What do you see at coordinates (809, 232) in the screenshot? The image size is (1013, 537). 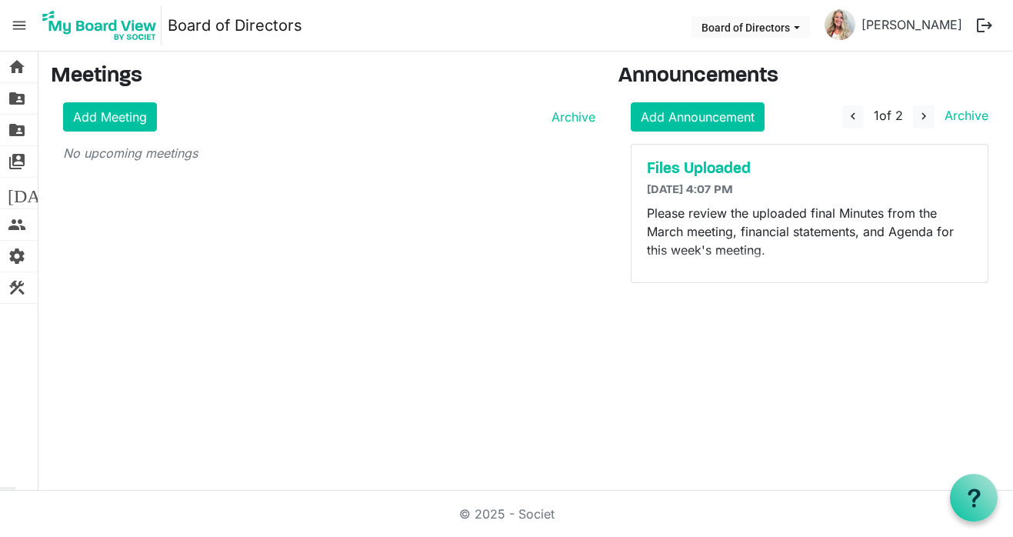 I see `p: Please review the uploaded final Minutes from the March meeting, financial statements, and Agenda...` at bounding box center [809, 232].